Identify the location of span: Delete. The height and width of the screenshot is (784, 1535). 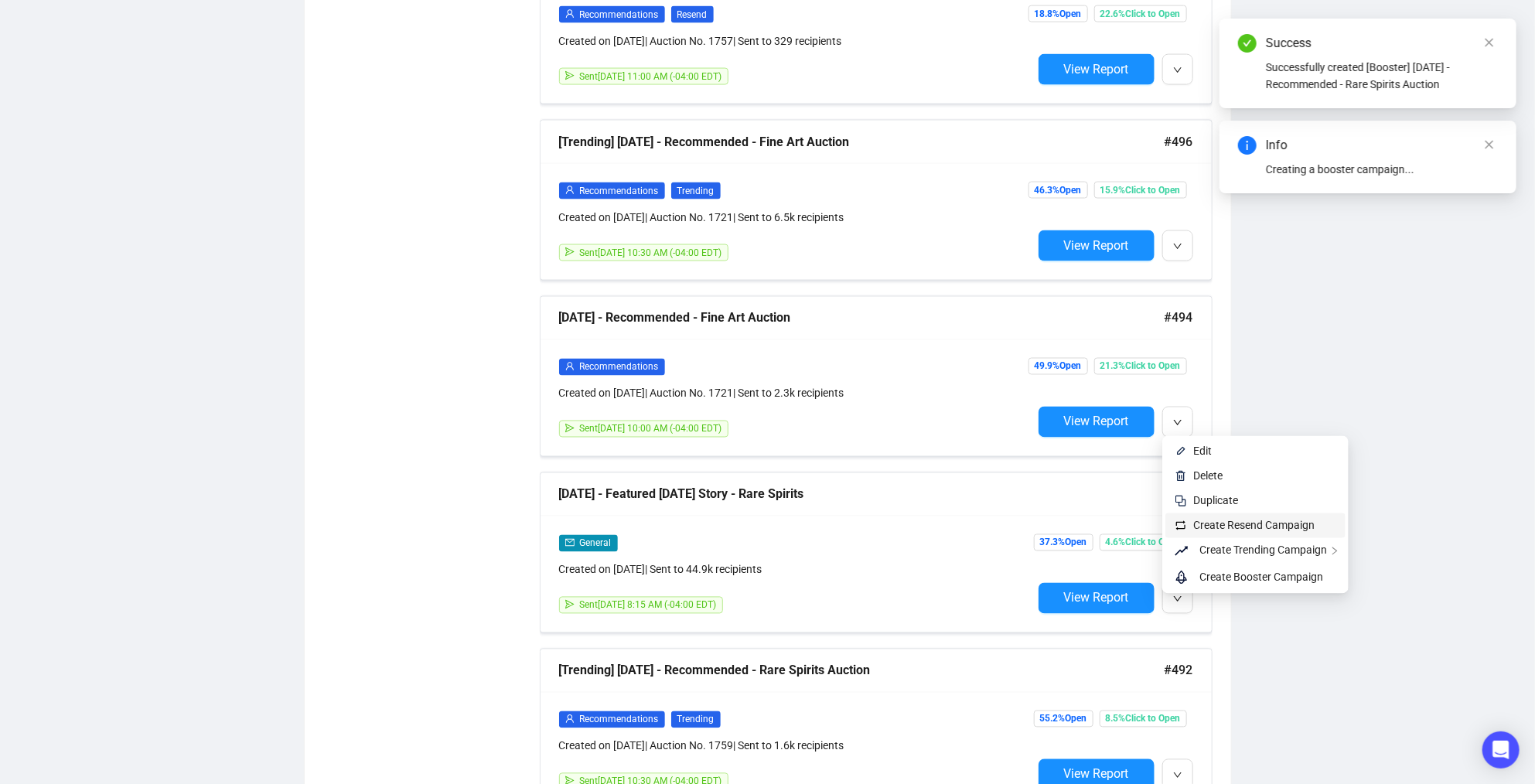
(1208, 476).